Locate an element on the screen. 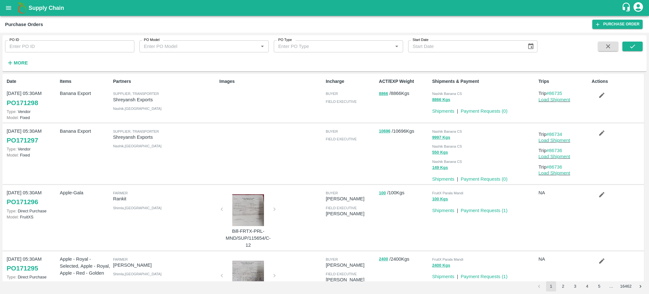  p: Bill-FRTX-PRL-MND/SUP/115654/C-12 is located at coordinates (248, 238).